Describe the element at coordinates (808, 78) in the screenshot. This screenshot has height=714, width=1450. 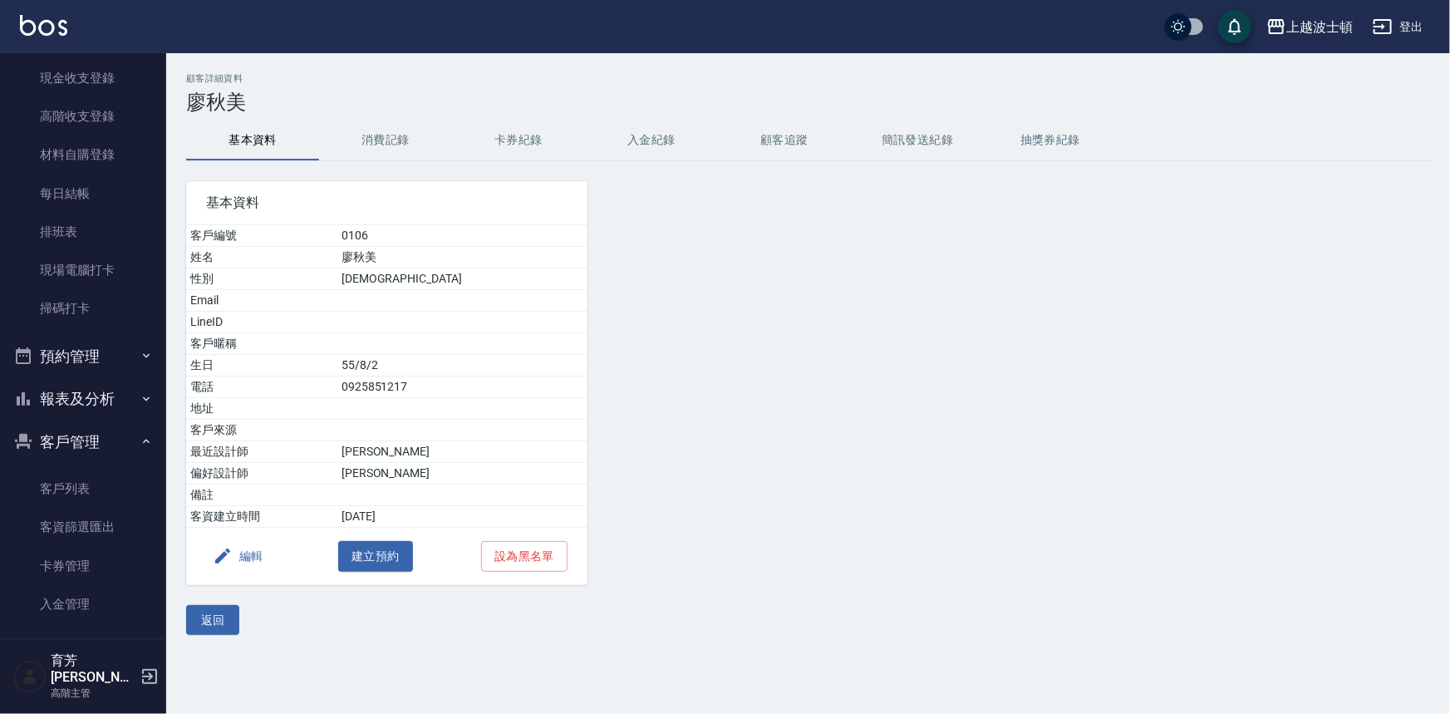
I see `h2: 顧客詳細資料` at that location.